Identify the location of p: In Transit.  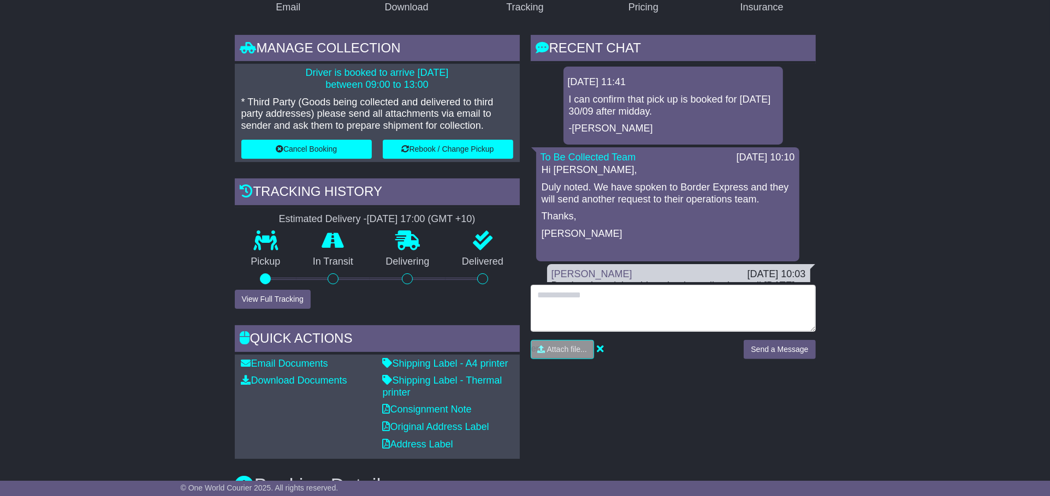
(333, 262).